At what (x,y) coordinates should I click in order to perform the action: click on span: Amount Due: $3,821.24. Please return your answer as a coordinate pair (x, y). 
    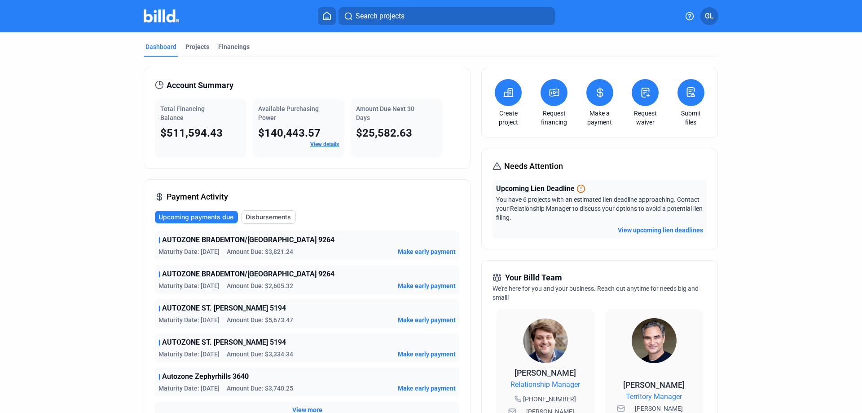
    Looking at the image, I should click on (260, 252).